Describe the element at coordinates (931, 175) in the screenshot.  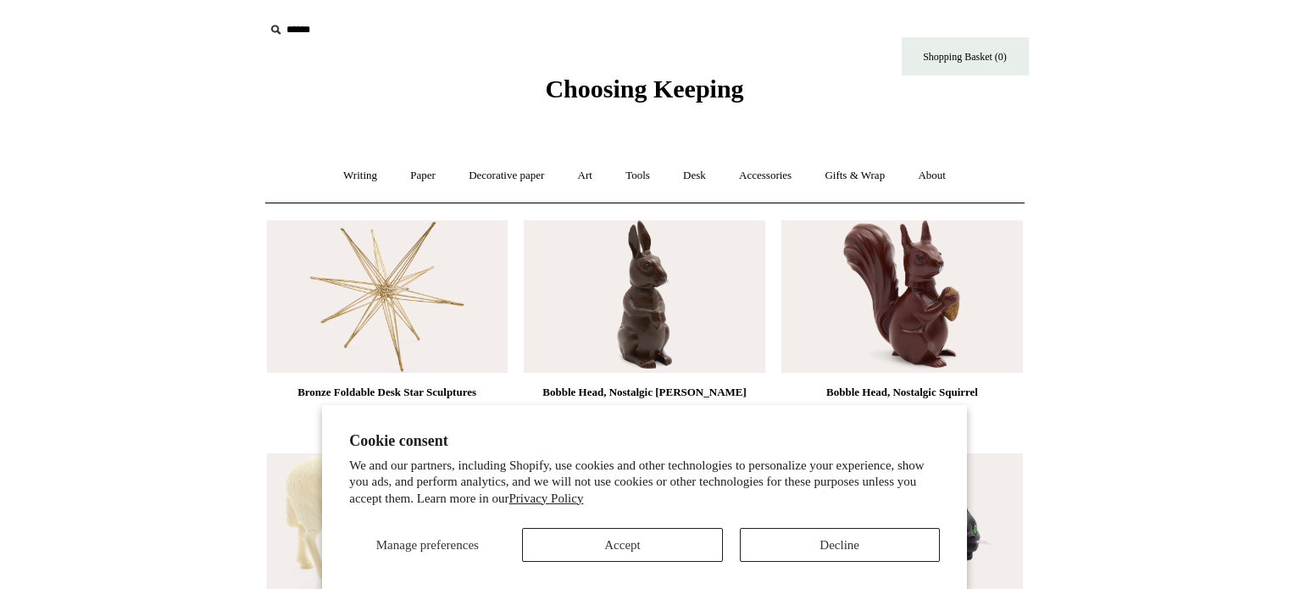
I see `a: About` at that location.